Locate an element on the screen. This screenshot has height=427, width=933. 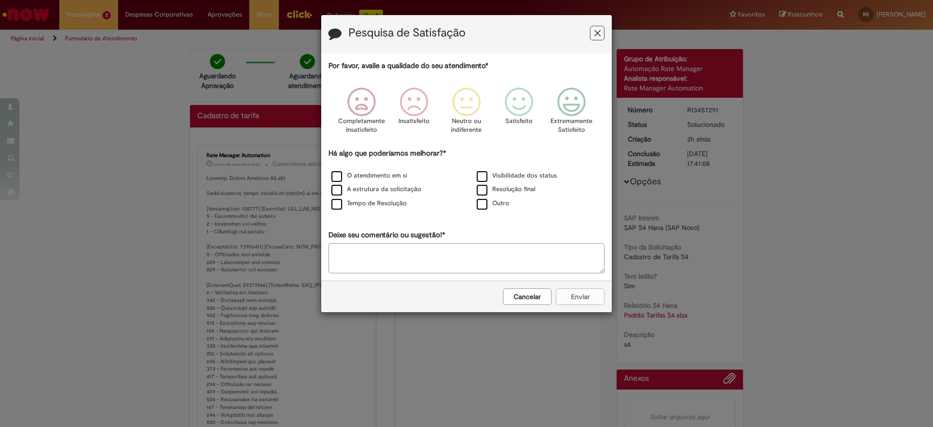
div: Há algo que poderíamos melhorar?* is located at coordinates (467, 179).